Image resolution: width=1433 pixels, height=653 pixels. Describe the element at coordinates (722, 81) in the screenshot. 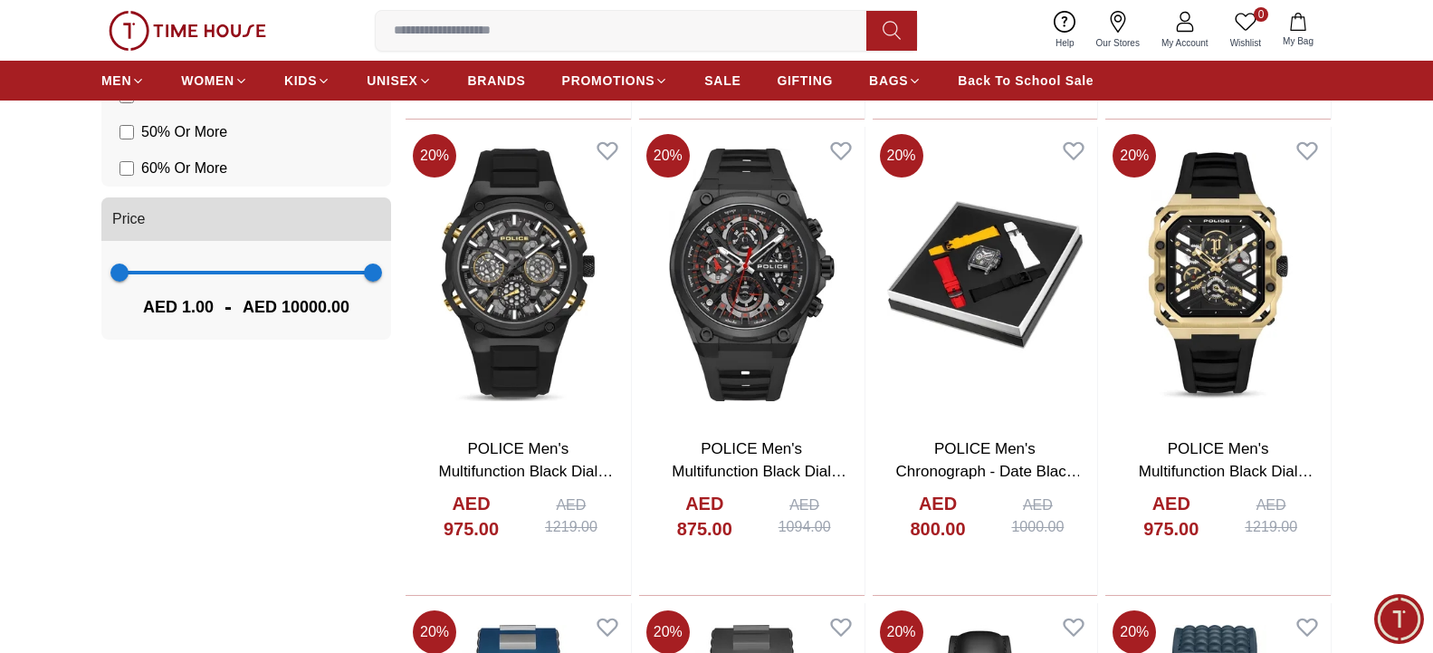

I see `a: SALE` at that location.